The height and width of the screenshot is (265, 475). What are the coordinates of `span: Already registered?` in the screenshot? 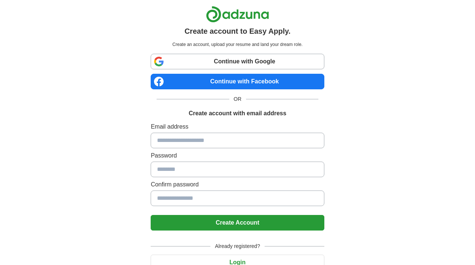 It's located at (237, 246).